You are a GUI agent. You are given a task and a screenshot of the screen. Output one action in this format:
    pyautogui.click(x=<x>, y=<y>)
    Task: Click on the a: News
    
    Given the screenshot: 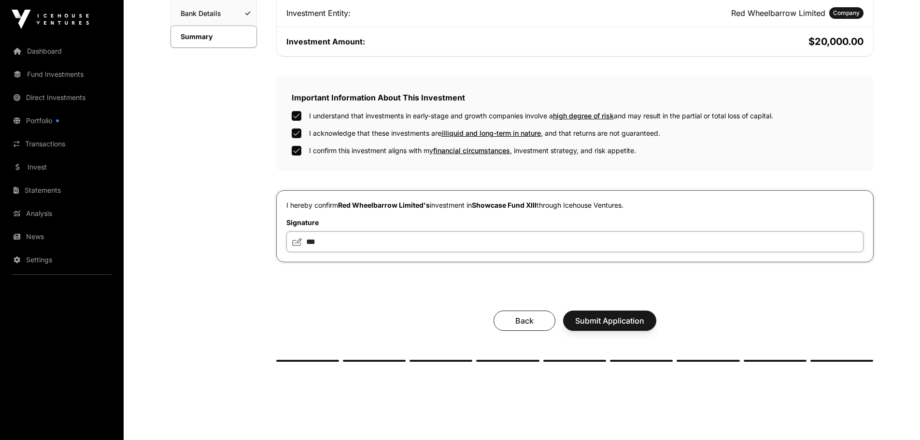 What is the action you would take?
    pyautogui.click(x=62, y=237)
    